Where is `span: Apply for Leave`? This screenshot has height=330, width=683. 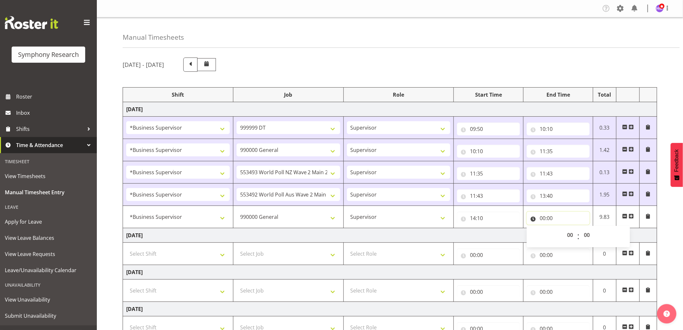
span: Apply for Leave is located at coordinates (48, 221).